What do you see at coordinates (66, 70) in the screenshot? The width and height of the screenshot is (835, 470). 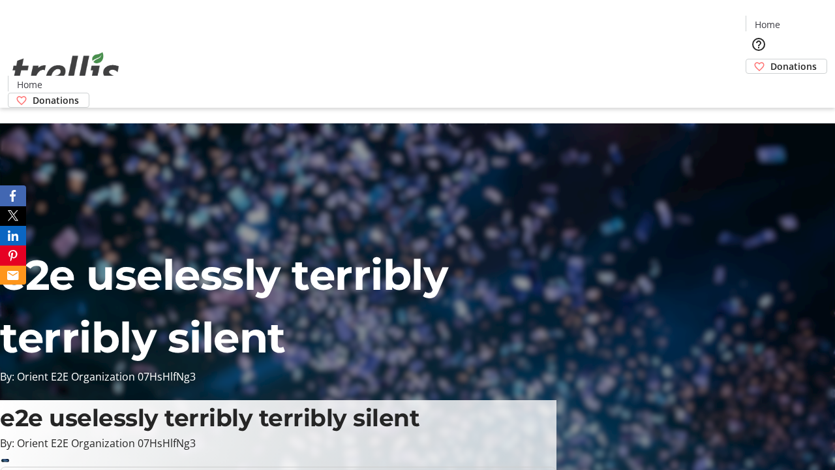 I see `img: Orient E2E Organization 07HsHlfNg3's Logo` at bounding box center [66, 70].